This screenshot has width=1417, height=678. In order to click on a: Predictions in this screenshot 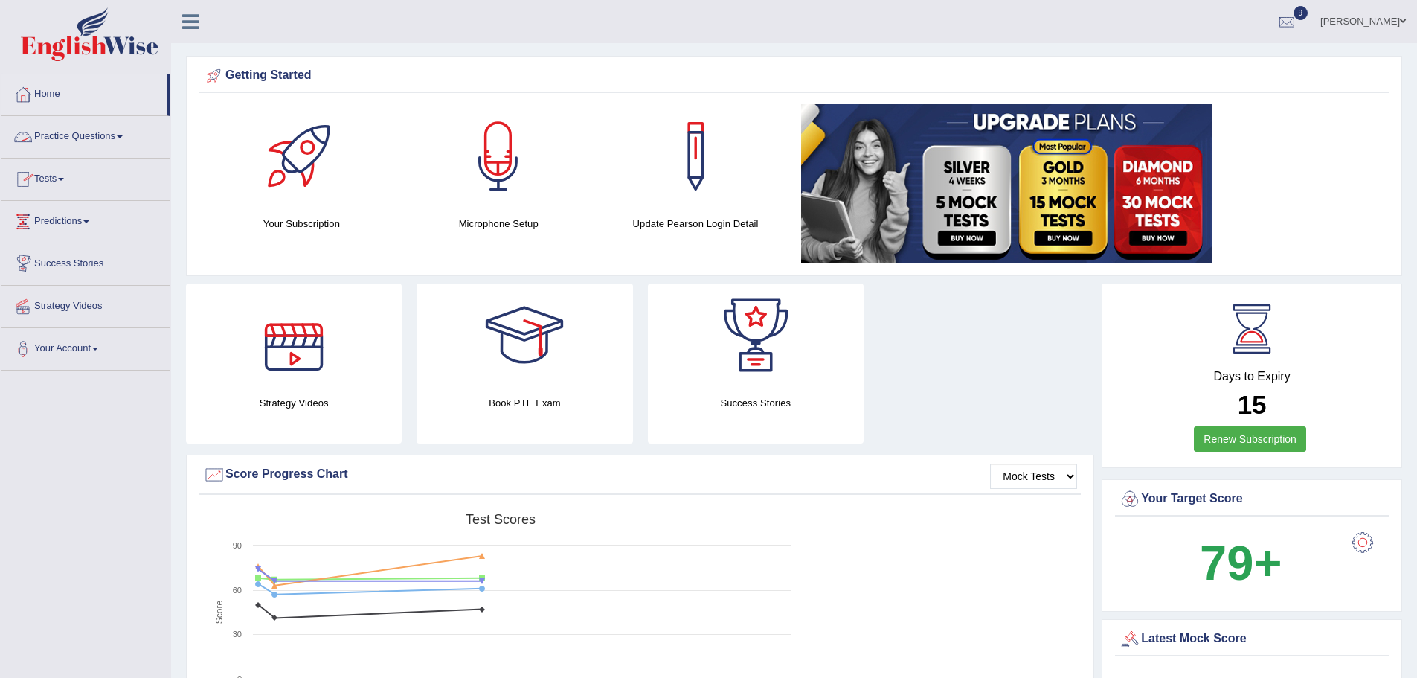, I will do `click(86, 219)`.